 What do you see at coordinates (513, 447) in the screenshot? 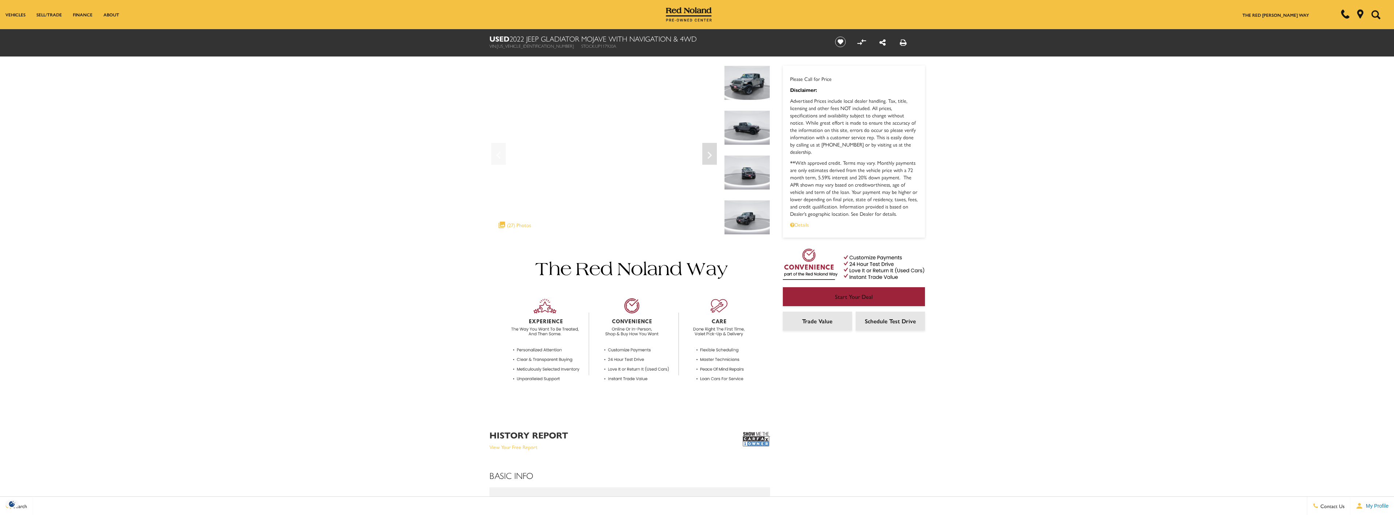
I see `a: View Your Free Report` at bounding box center [513, 447].